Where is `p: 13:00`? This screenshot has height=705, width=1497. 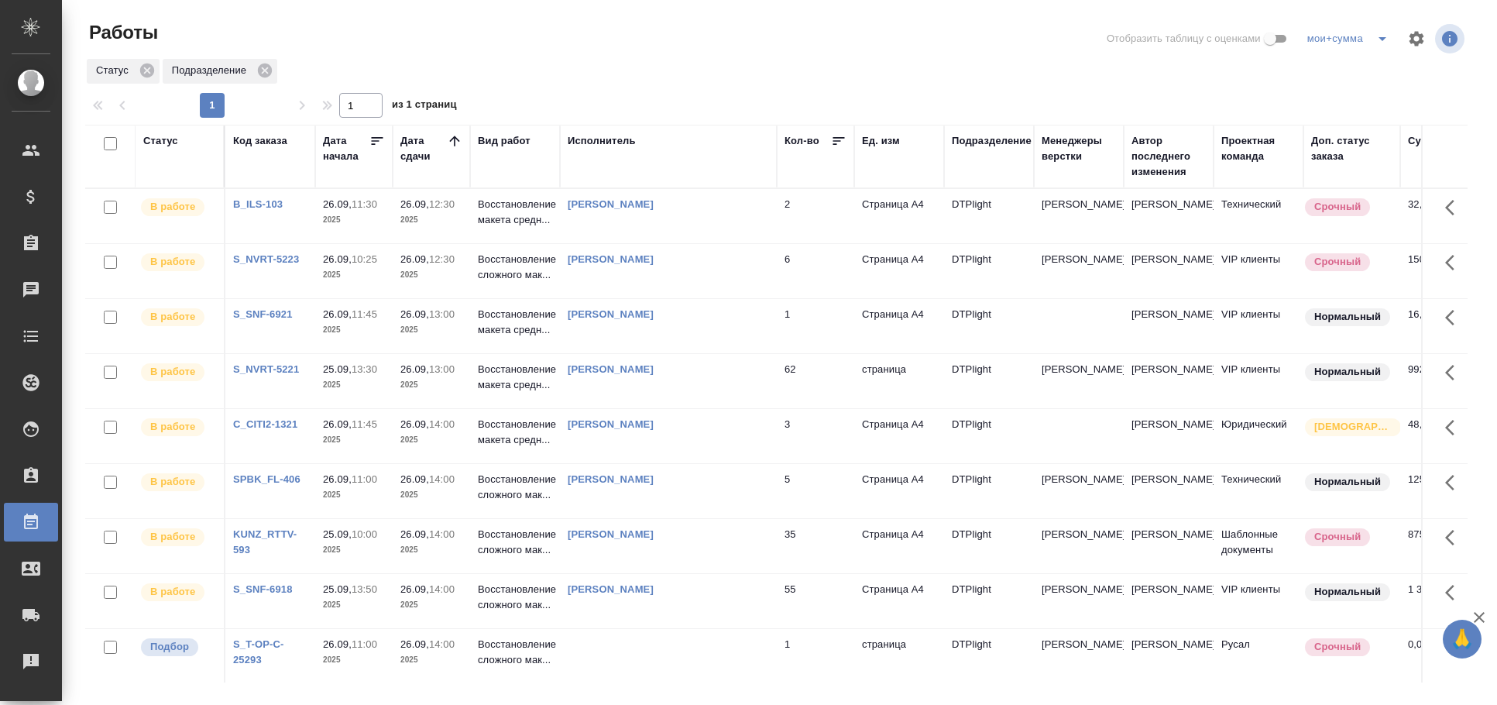 p: 13:00 is located at coordinates (441, 314).